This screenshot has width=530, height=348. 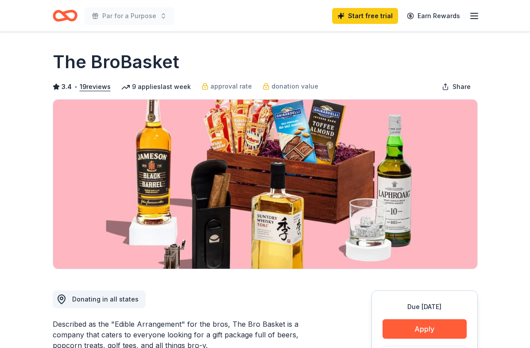 I want to click on span: Donating in all states, so click(x=105, y=299).